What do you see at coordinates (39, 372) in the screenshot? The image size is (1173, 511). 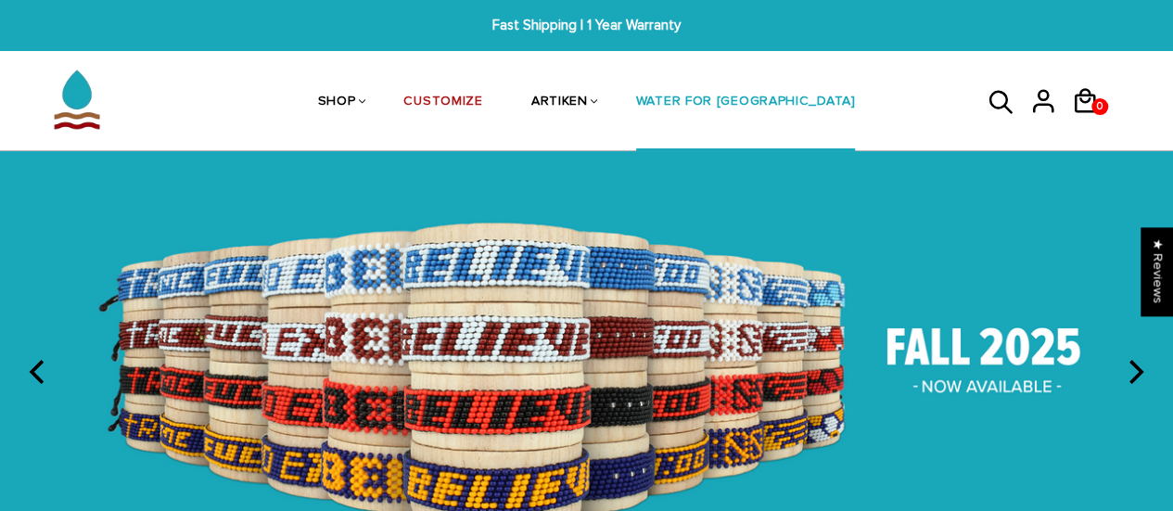 I see `button: previous` at bounding box center [39, 372].